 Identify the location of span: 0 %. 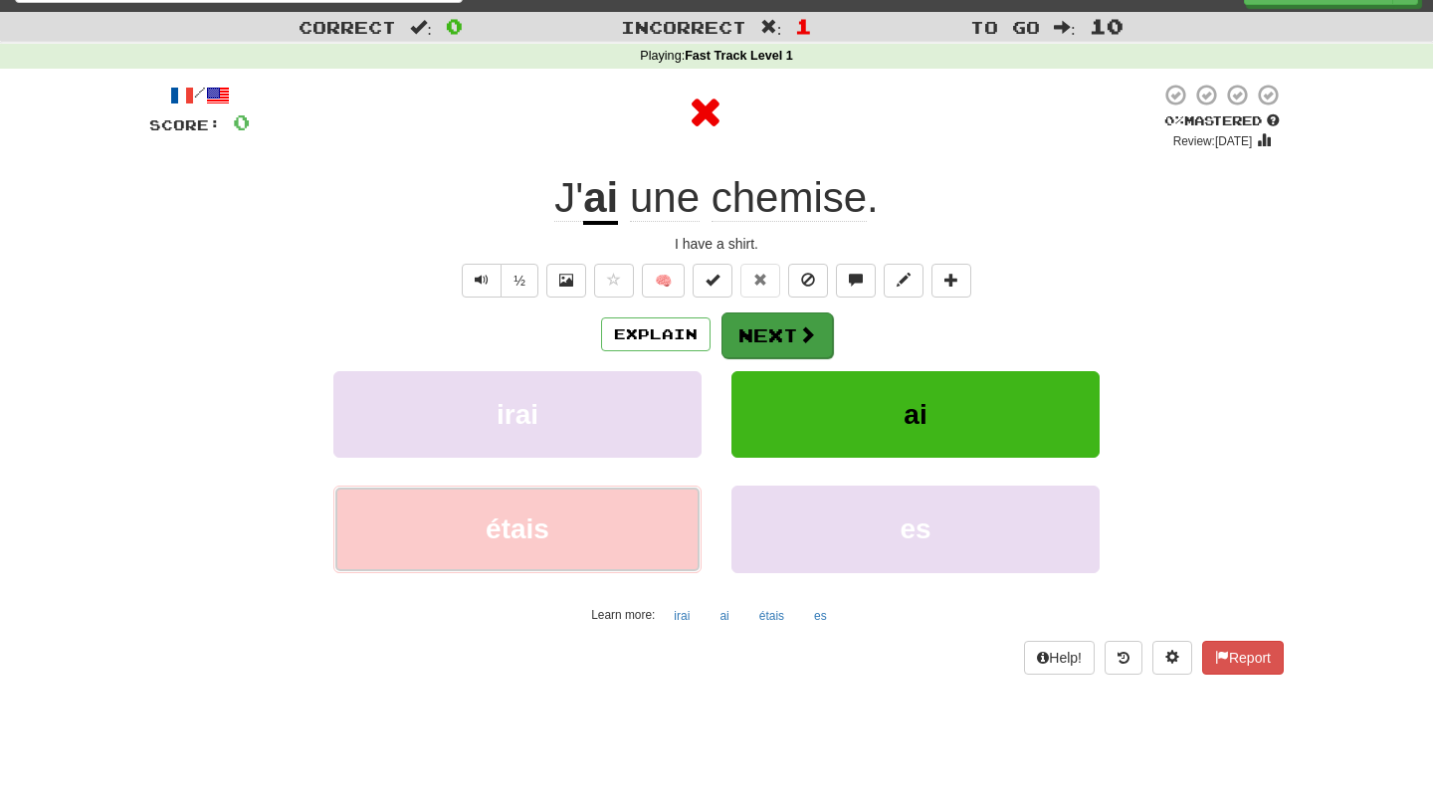
(1174, 120).